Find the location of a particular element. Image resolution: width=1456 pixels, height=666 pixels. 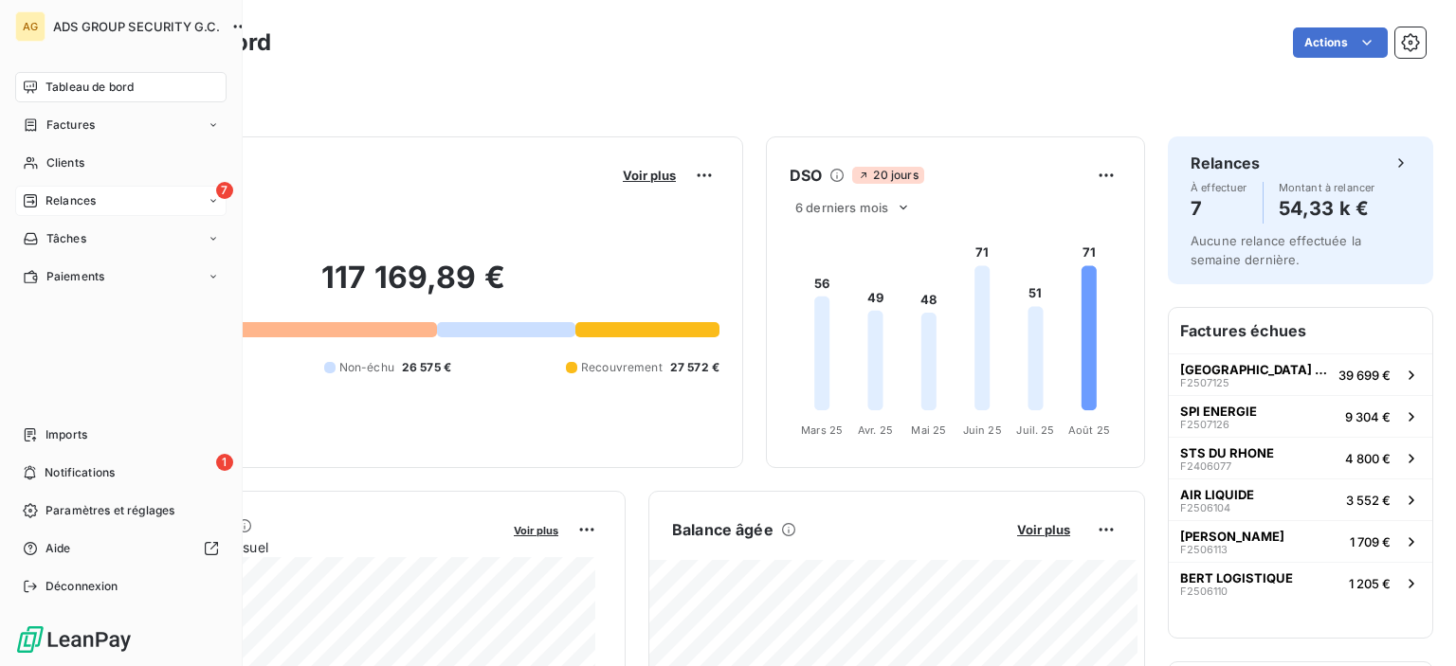

span: 3 552 € is located at coordinates (1367, 500).